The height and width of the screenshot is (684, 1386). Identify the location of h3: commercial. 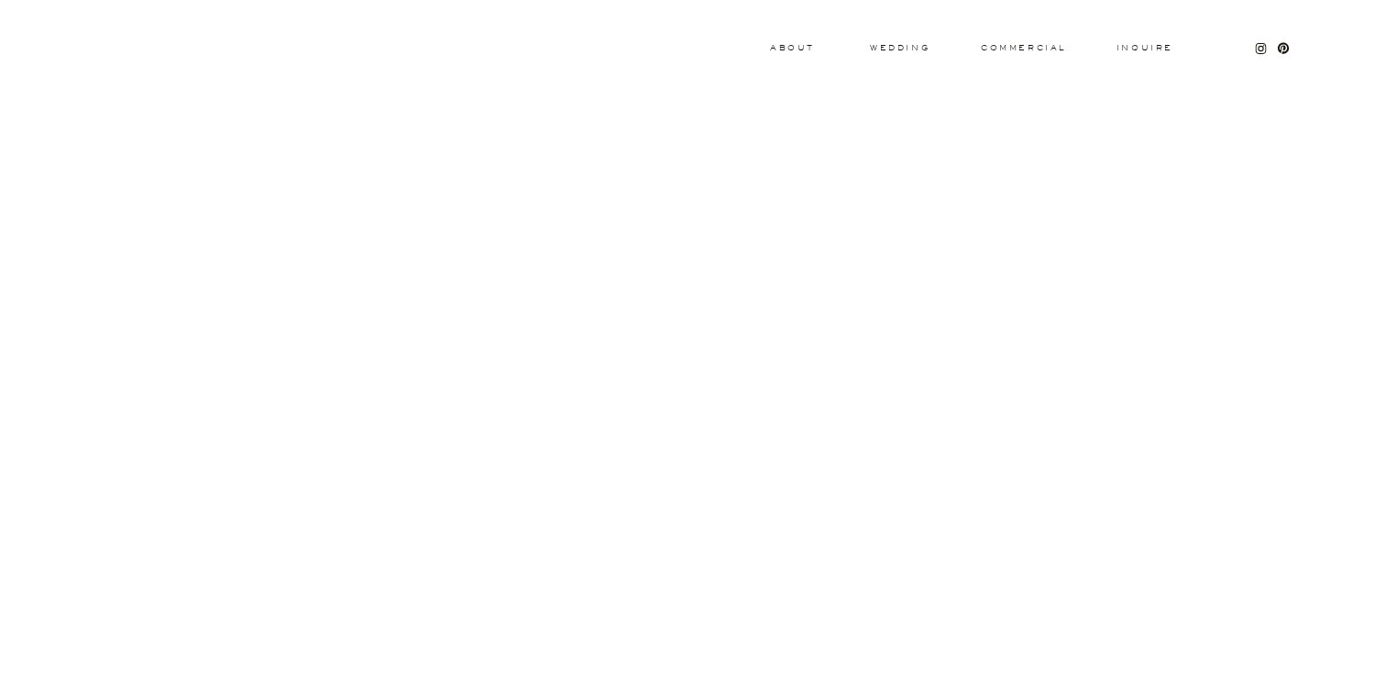
(1023, 48).